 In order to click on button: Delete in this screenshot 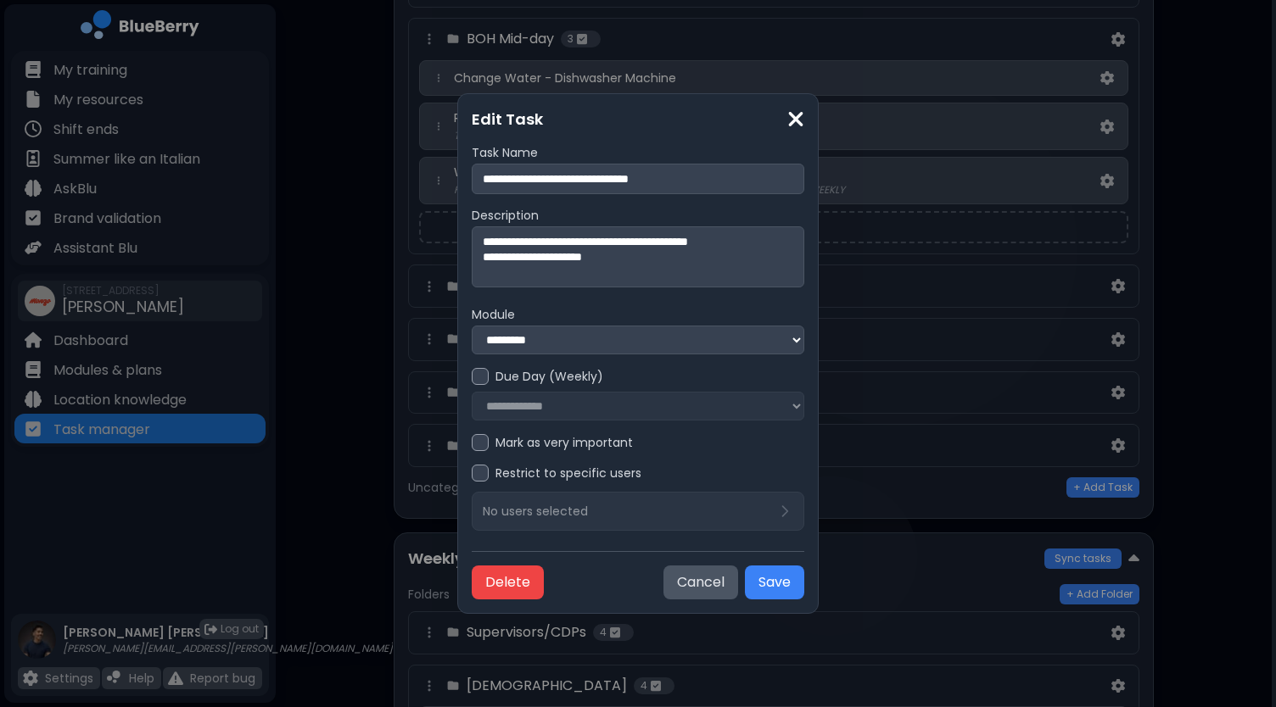, I will do `click(507, 583)`.